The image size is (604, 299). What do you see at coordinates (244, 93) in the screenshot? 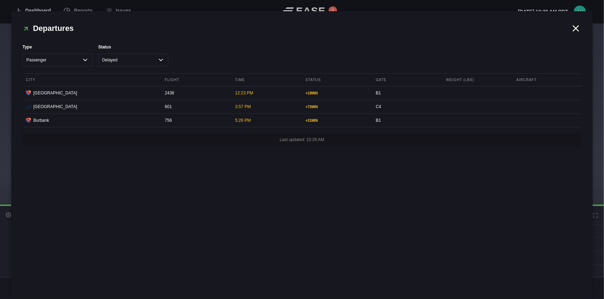
I see `span: 12:23 PM` at bounding box center [244, 93].